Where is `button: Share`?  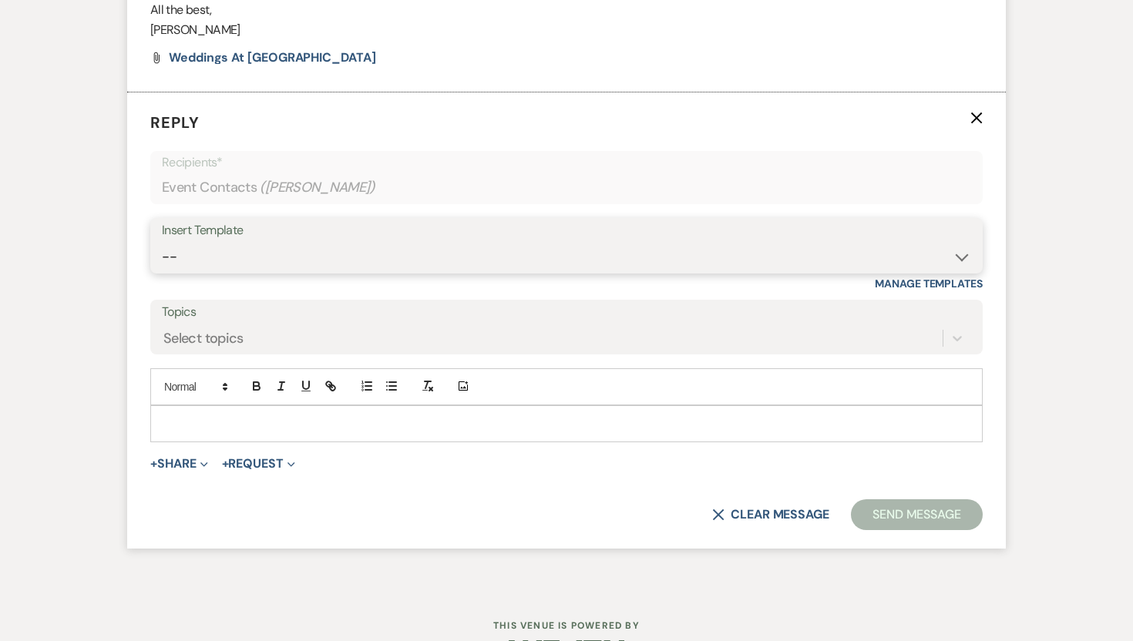 button: Share is located at coordinates (179, 464).